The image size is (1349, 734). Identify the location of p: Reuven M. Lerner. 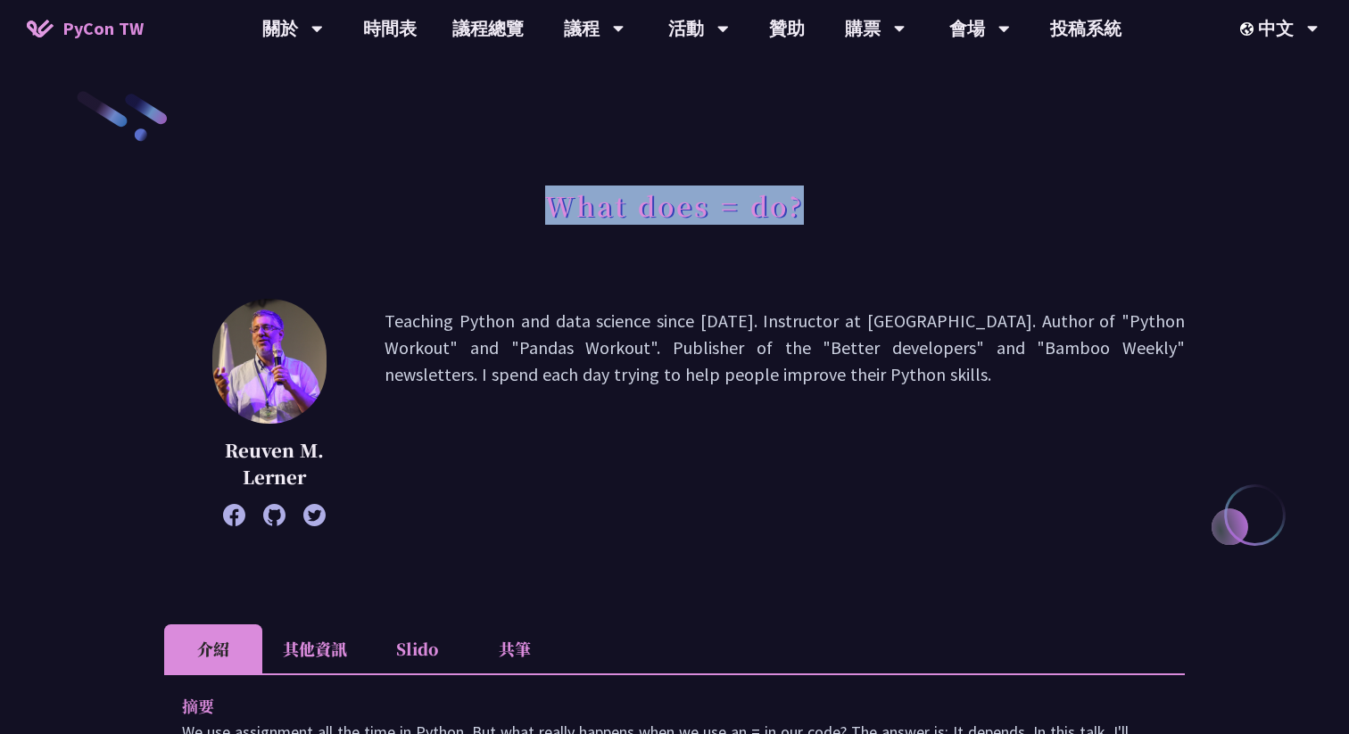
(274, 464).